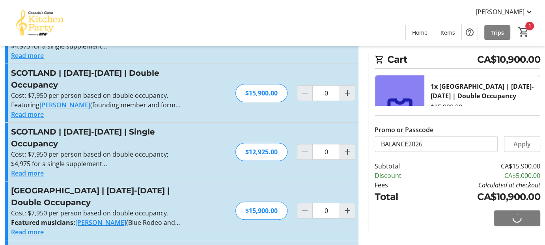 The image size is (545, 245). Describe the element at coordinates (482, 197) in the screenshot. I see `td: CA$10,900.00` at that location.